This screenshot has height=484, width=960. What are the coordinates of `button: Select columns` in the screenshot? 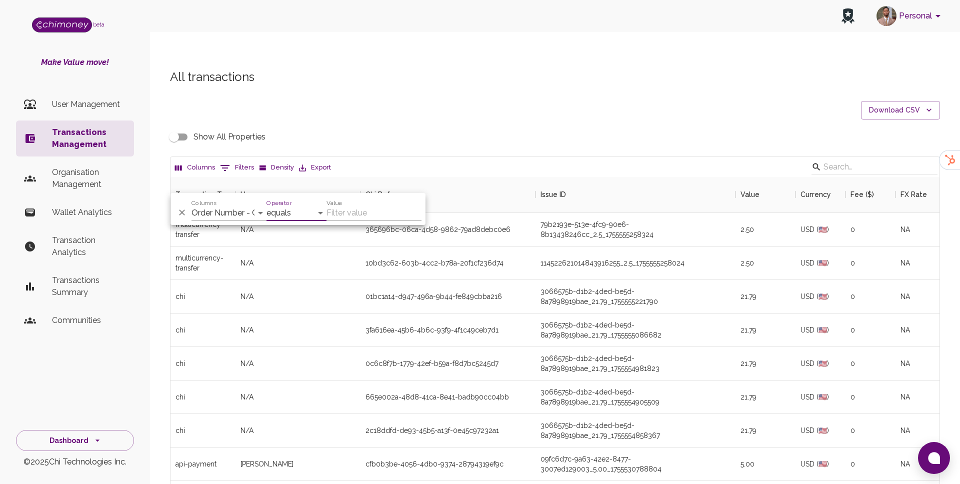 It's located at (195, 167).